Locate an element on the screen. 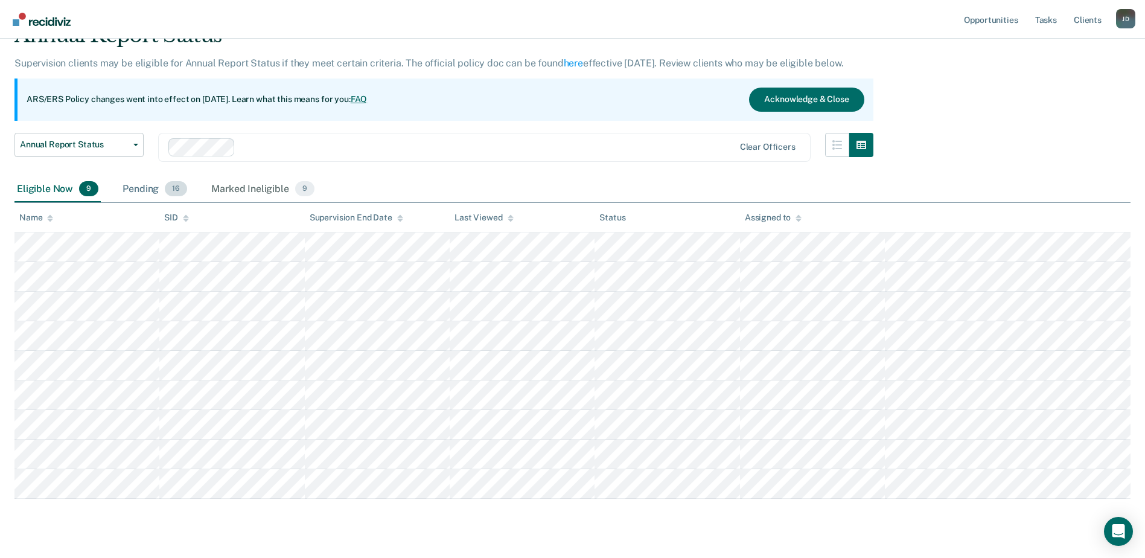 The image size is (1145, 558). div: Assigned to is located at coordinates (773, 217).